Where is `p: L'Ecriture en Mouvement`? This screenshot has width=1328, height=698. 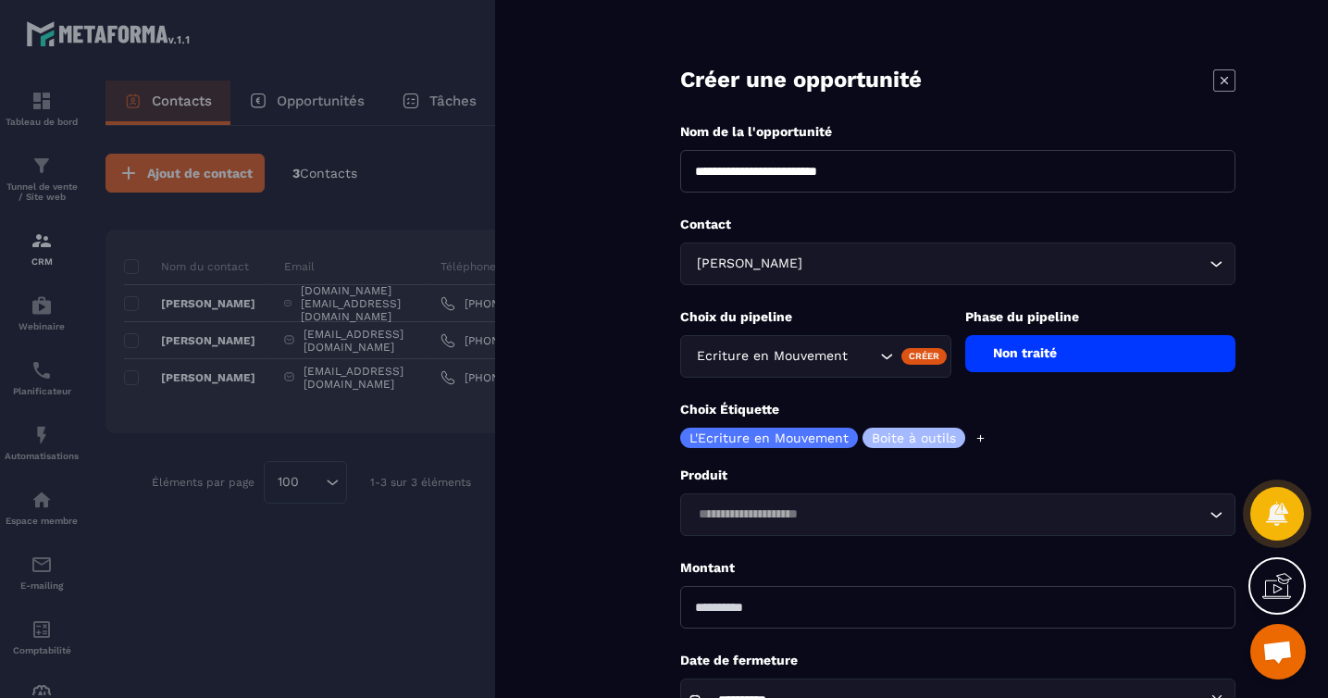 p: L'Ecriture en Mouvement is located at coordinates (769, 438).